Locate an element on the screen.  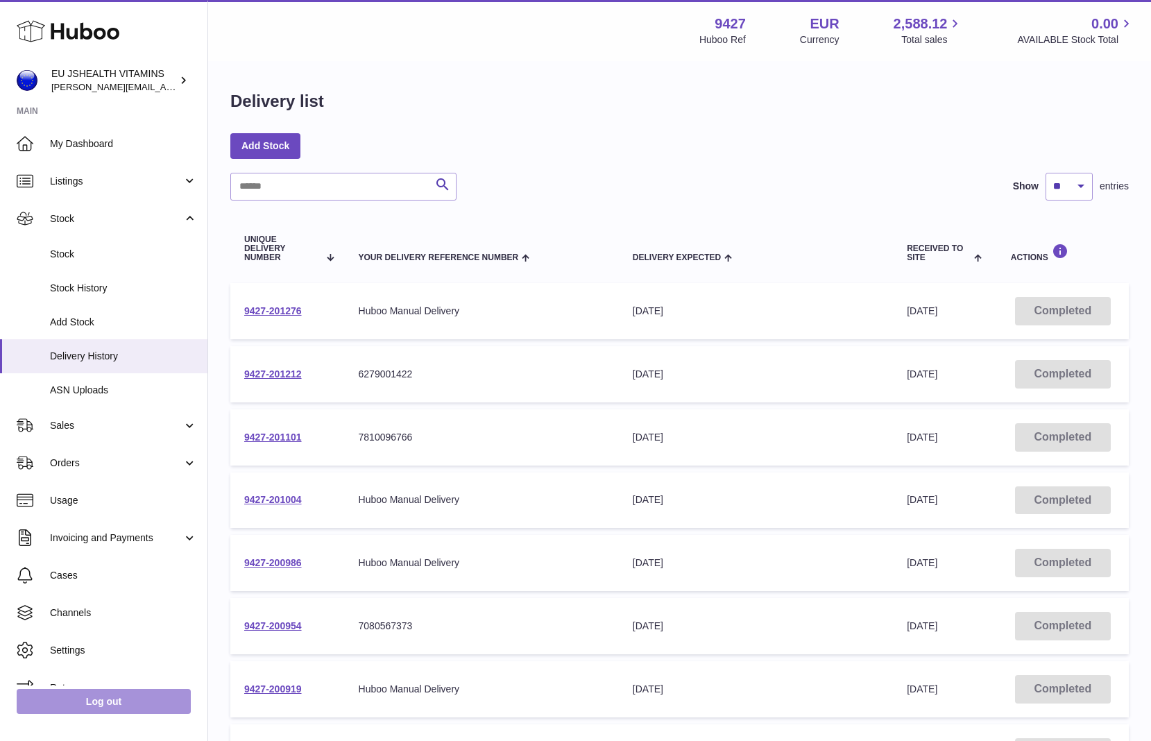
img: laura@jessicasepel.com is located at coordinates (27, 80).